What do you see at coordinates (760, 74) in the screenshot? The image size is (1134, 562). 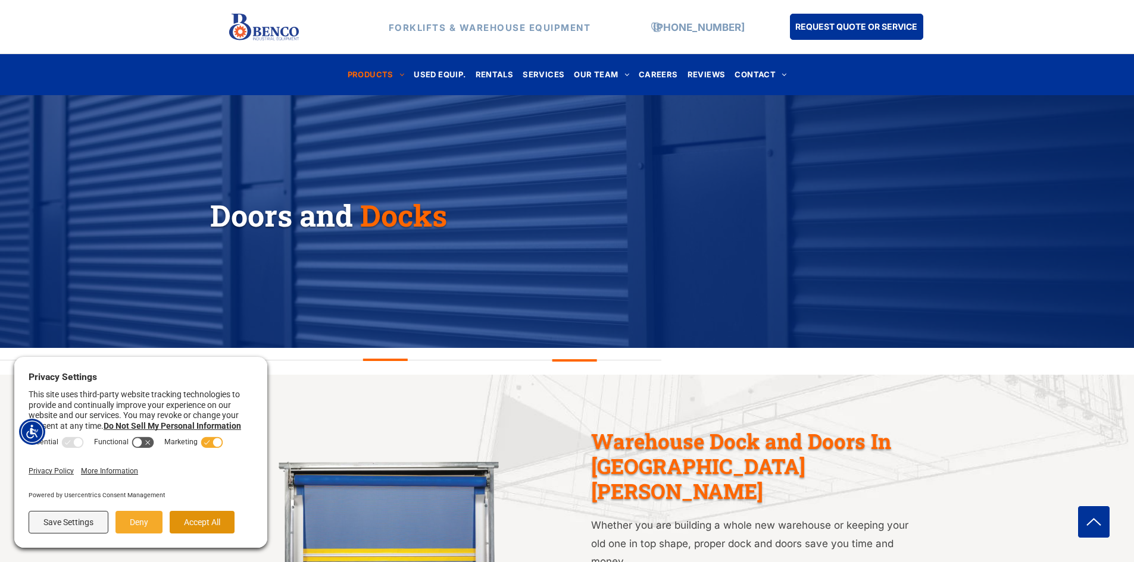 I see `a: CONTACT` at bounding box center [760, 74].